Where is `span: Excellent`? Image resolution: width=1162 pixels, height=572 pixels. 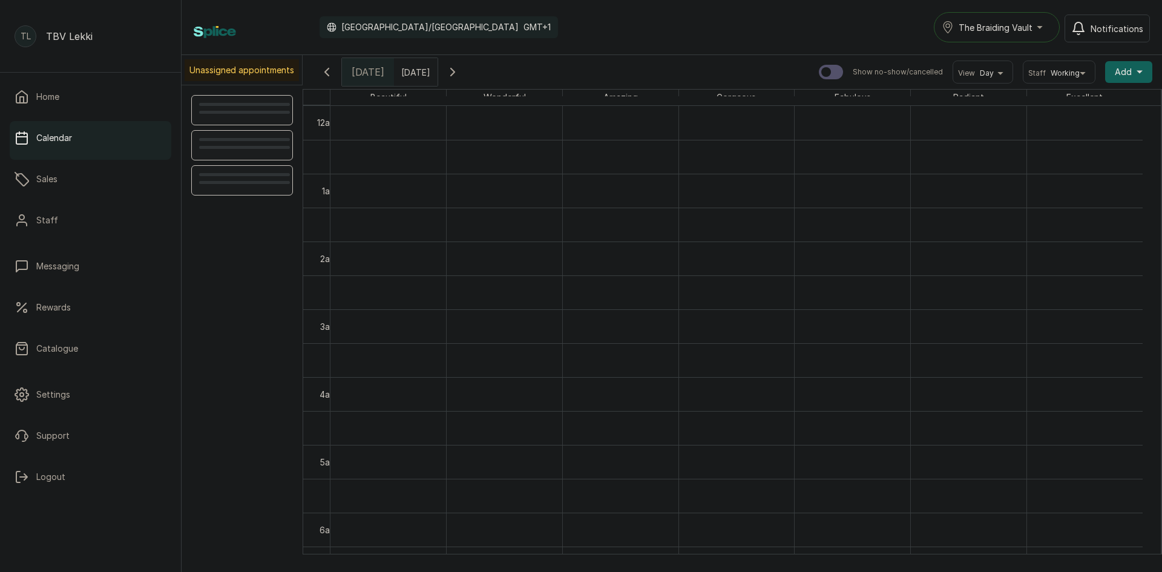
span: Excellent is located at coordinates (1084, 97).